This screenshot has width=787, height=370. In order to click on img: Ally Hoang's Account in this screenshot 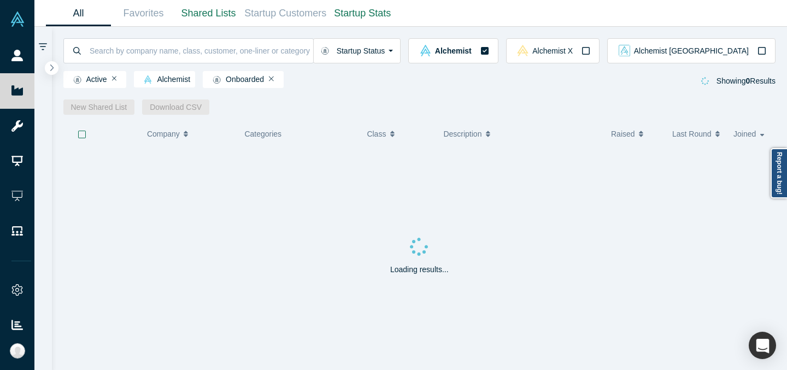, I will do `click(17, 351)`.